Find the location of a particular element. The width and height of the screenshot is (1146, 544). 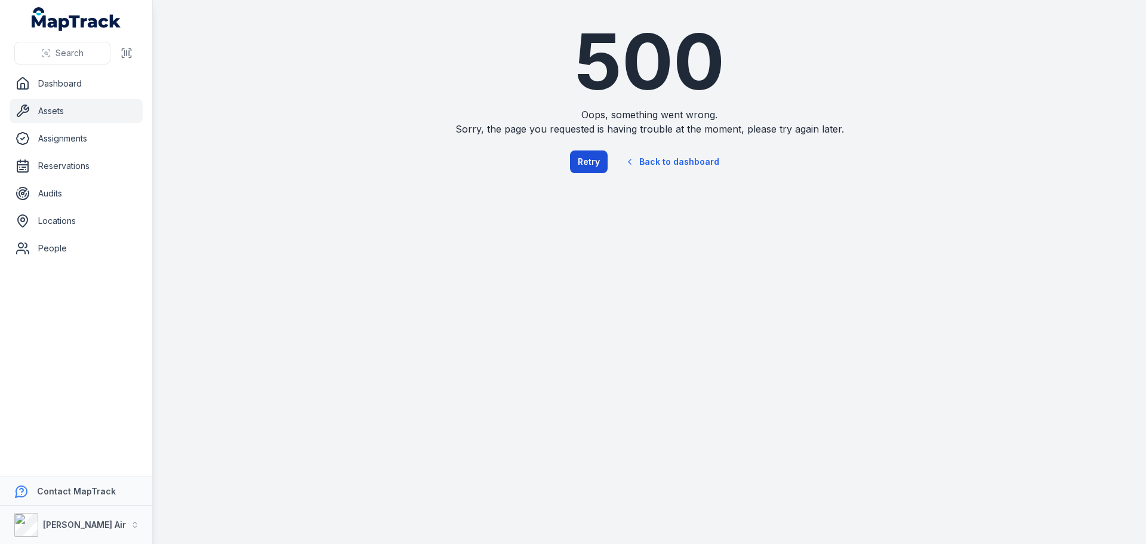

a: MapTrack is located at coordinates (76, 19).